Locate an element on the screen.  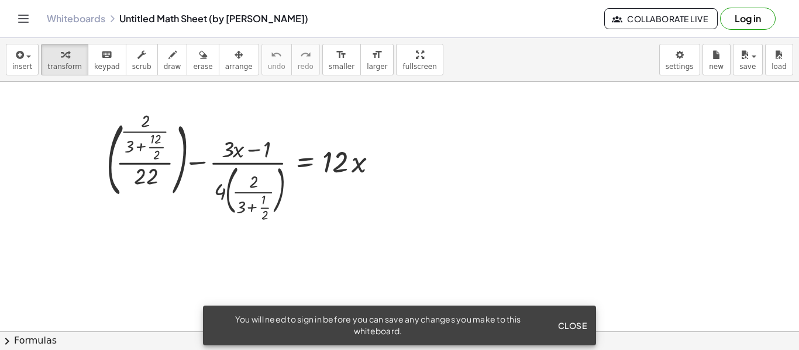
button: format_sizesmaller is located at coordinates (341, 60).